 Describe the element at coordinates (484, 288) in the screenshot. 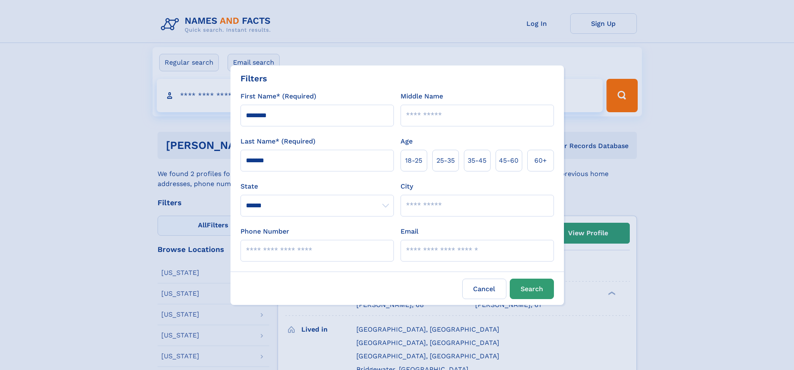

I see `label: Cancel` at that location.